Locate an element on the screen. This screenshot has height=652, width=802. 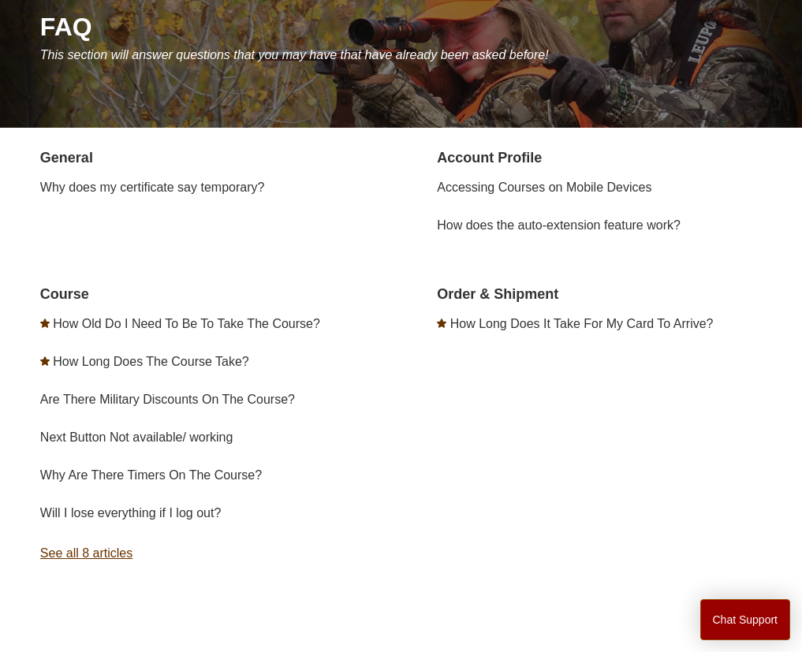
div: Chat Support is located at coordinates (746, 620).